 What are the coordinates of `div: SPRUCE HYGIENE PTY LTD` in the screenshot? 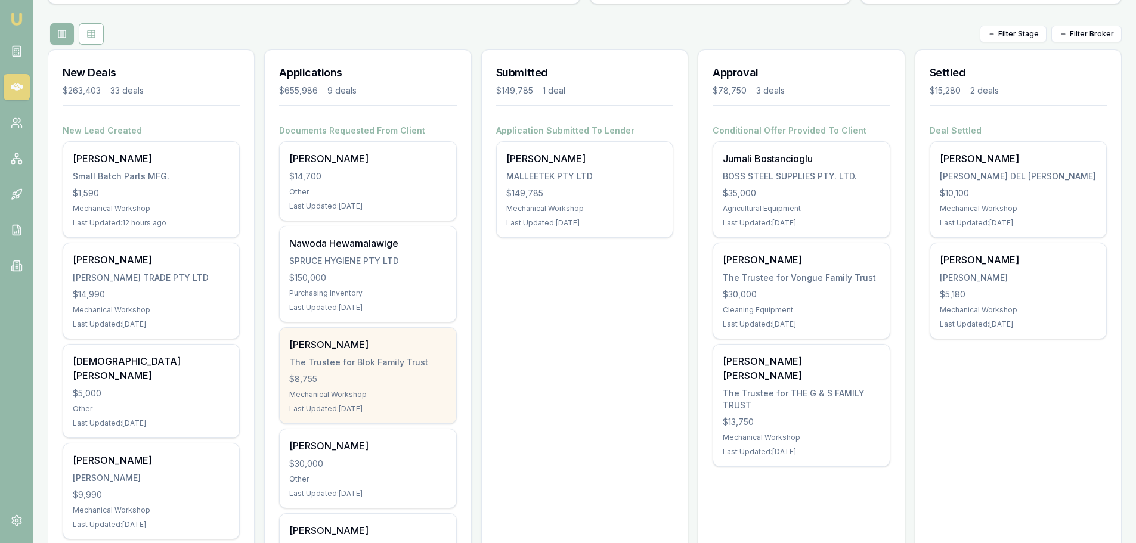 It's located at (367, 261).